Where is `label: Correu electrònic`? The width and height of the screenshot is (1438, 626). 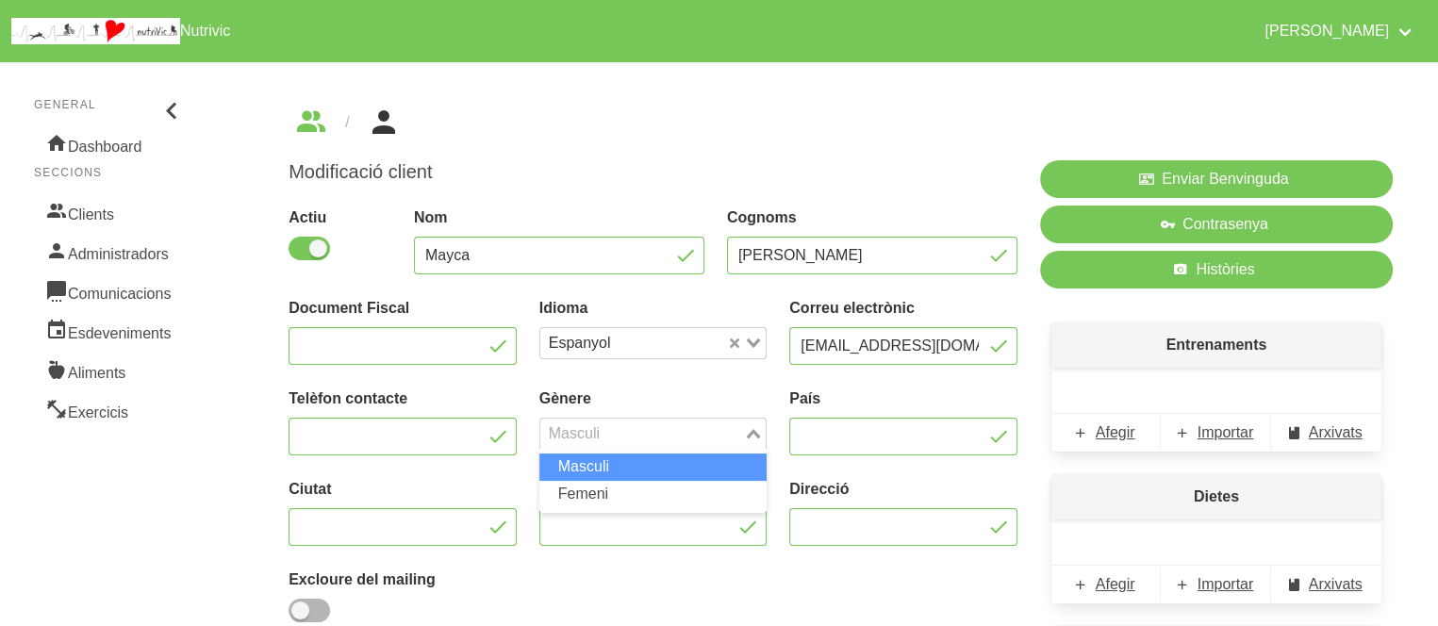
label: Correu electrònic is located at coordinates (903, 308).